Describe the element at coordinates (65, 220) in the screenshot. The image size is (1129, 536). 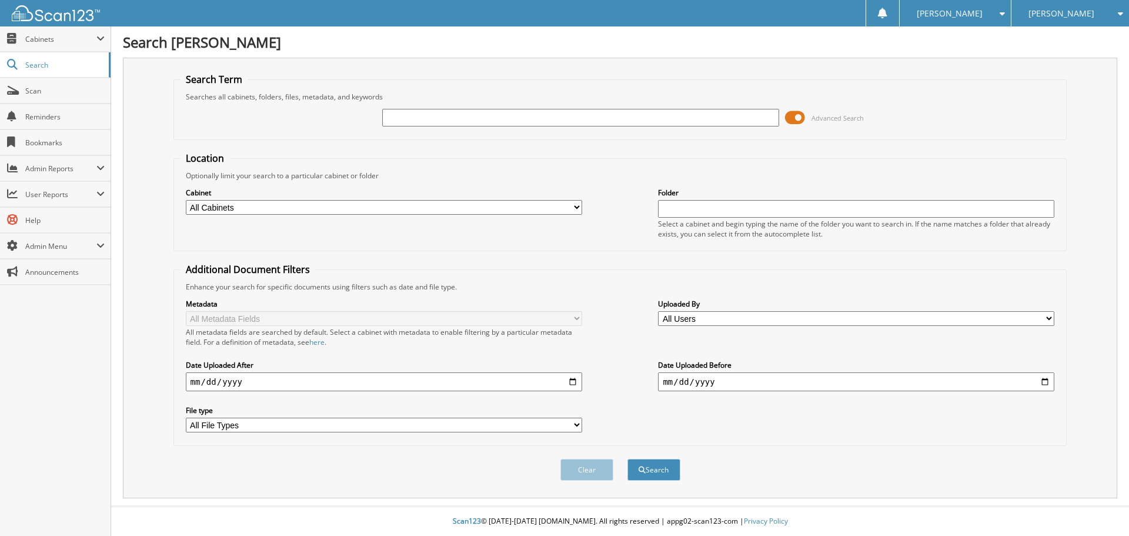
I see `span: Help` at that location.